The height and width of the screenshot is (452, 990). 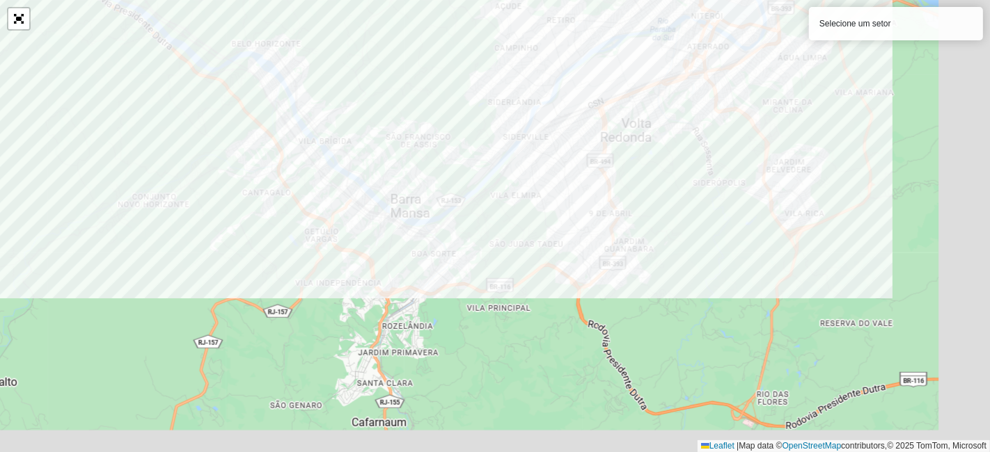 What do you see at coordinates (843, 446) in the screenshot?
I see `div: Map data © contributors,© 2025 TomTom, Microsoft` at bounding box center [843, 446].